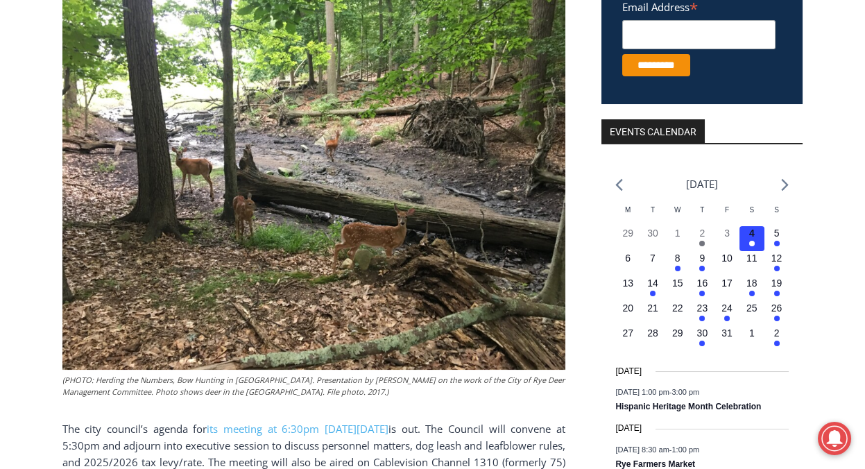 The width and height of the screenshot is (865, 469). What do you see at coordinates (627, 258) in the screenshot?
I see `time: 6` at bounding box center [627, 258].